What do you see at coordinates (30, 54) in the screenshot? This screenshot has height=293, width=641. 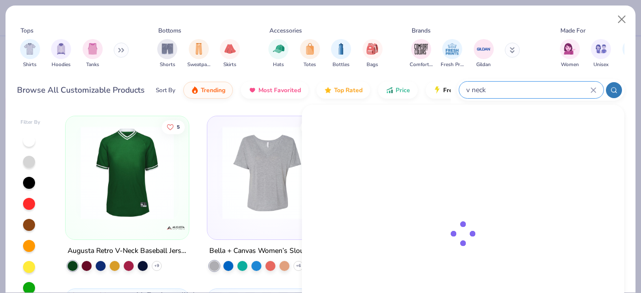 I see `div: filter for Shirts` at bounding box center [30, 54].